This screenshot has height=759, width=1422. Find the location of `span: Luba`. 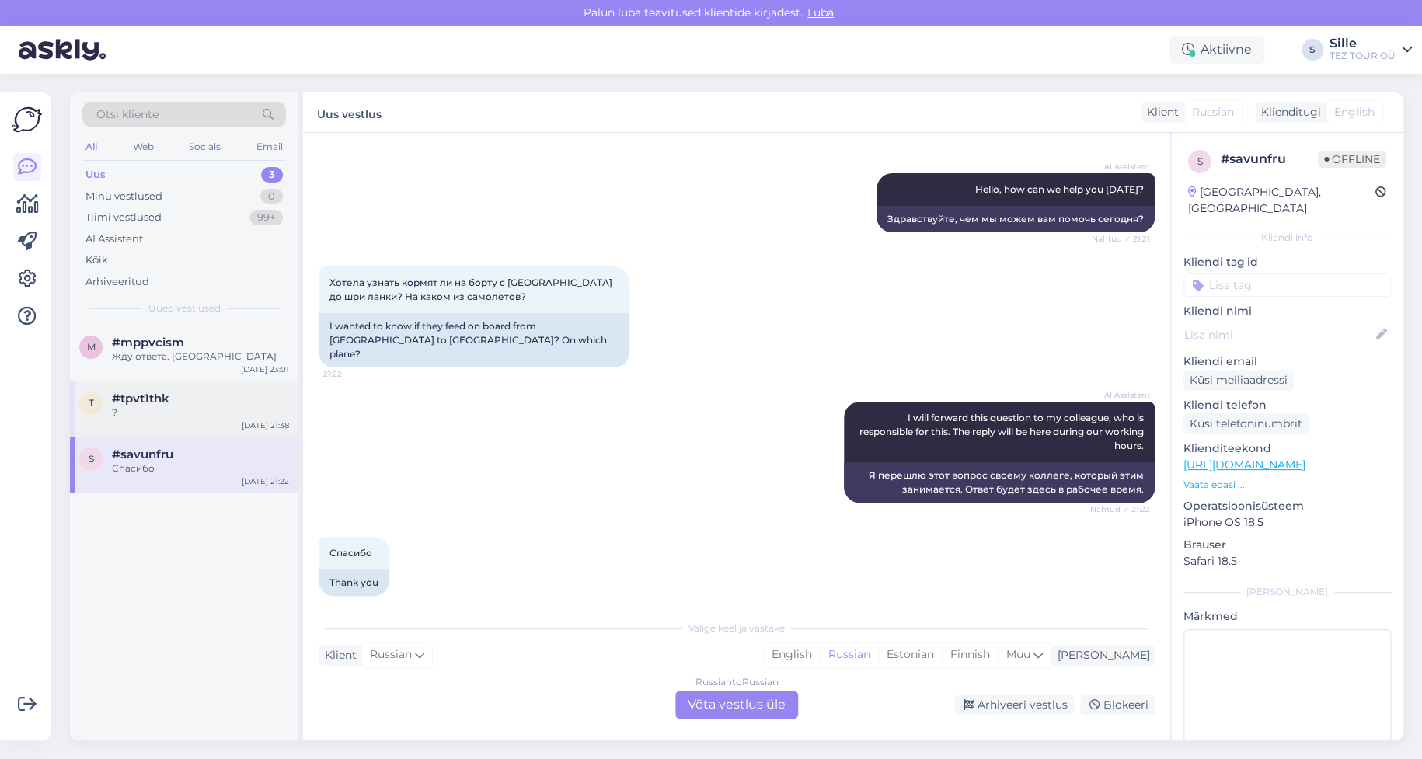

span: Luba is located at coordinates (821, 12).